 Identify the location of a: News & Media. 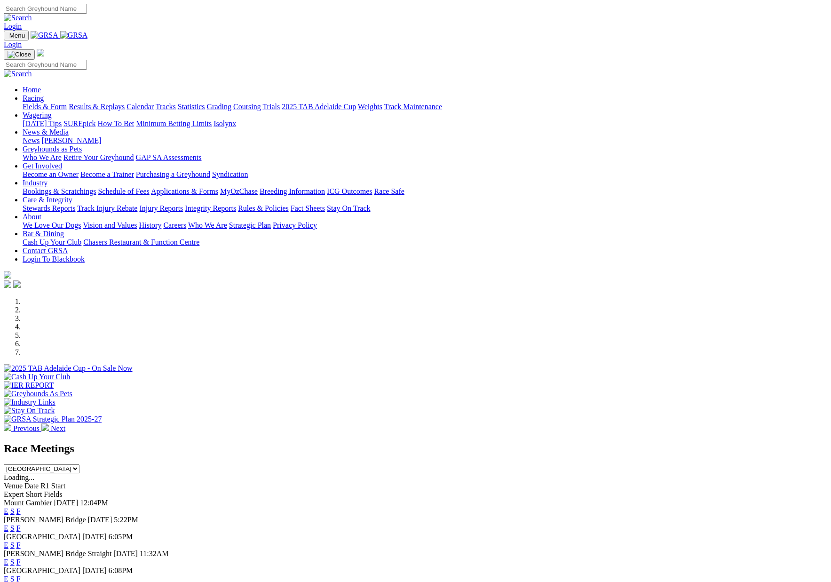
(46, 132).